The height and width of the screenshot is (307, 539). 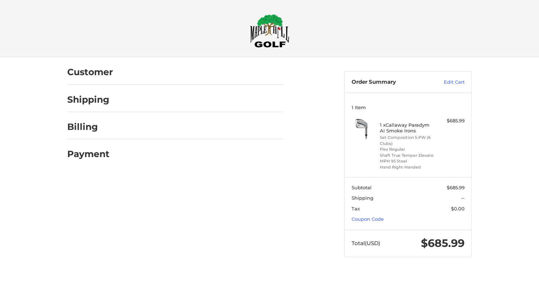 What do you see at coordinates (368, 219) in the screenshot?
I see `a: Coupon Code` at bounding box center [368, 219].